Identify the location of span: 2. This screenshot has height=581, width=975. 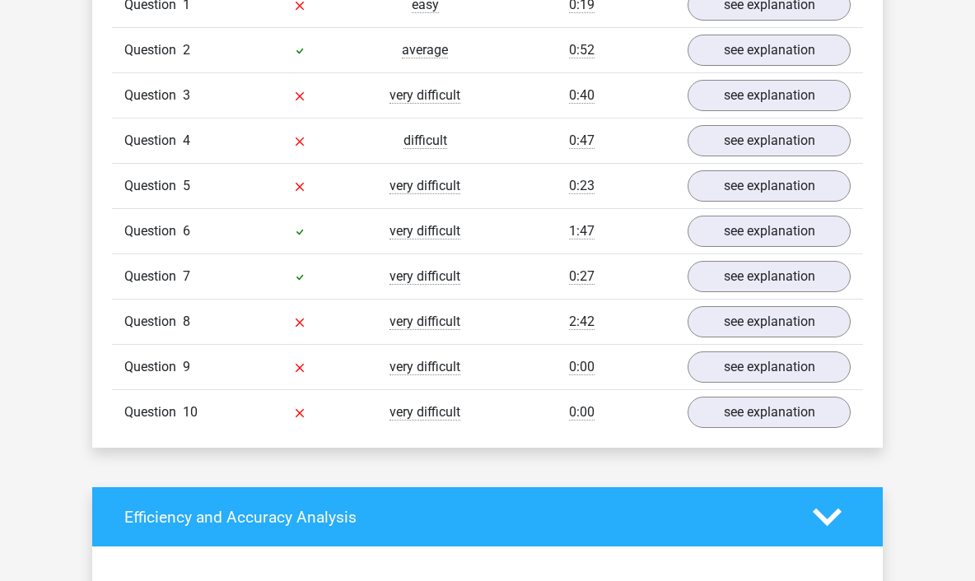
(186, 49).